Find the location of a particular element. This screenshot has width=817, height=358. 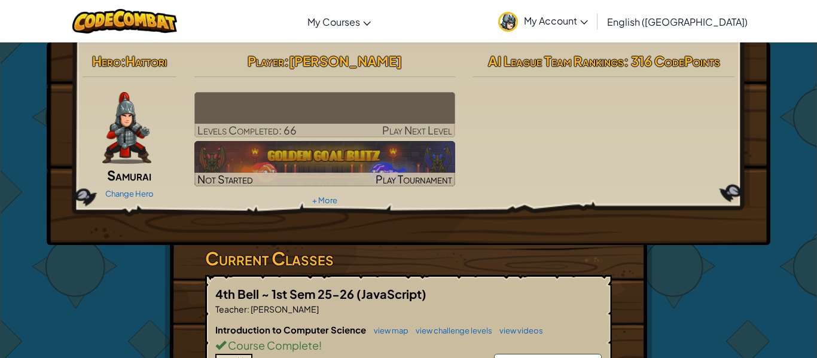

h3: Current Classes is located at coordinates (409, 258).